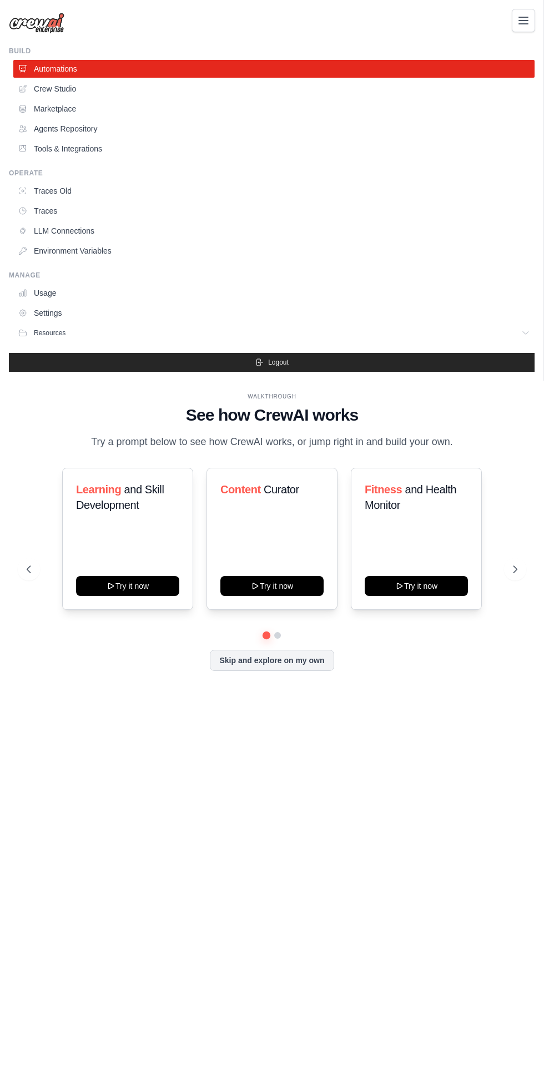 The height and width of the screenshot is (1081, 544). Describe the element at coordinates (274, 231) in the screenshot. I see `a: LLM Connections` at that location.